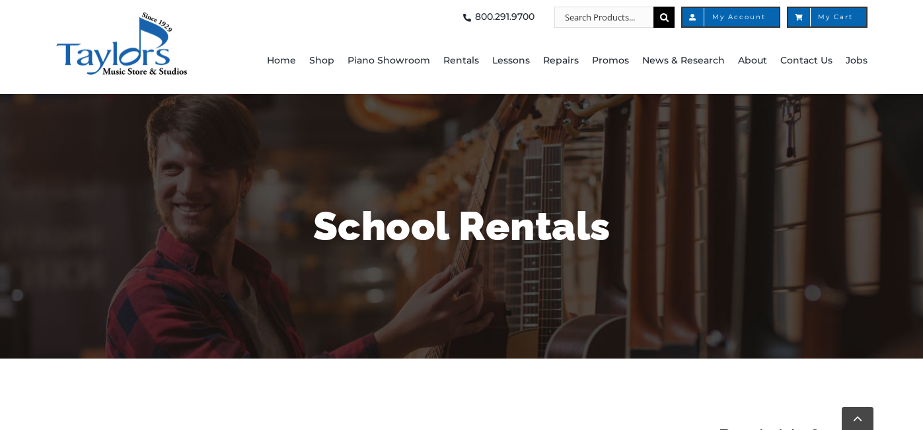 The width and height of the screenshot is (923, 430). What do you see at coordinates (611, 61) in the screenshot?
I see `a: Promos` at bounding box center [611, 61].